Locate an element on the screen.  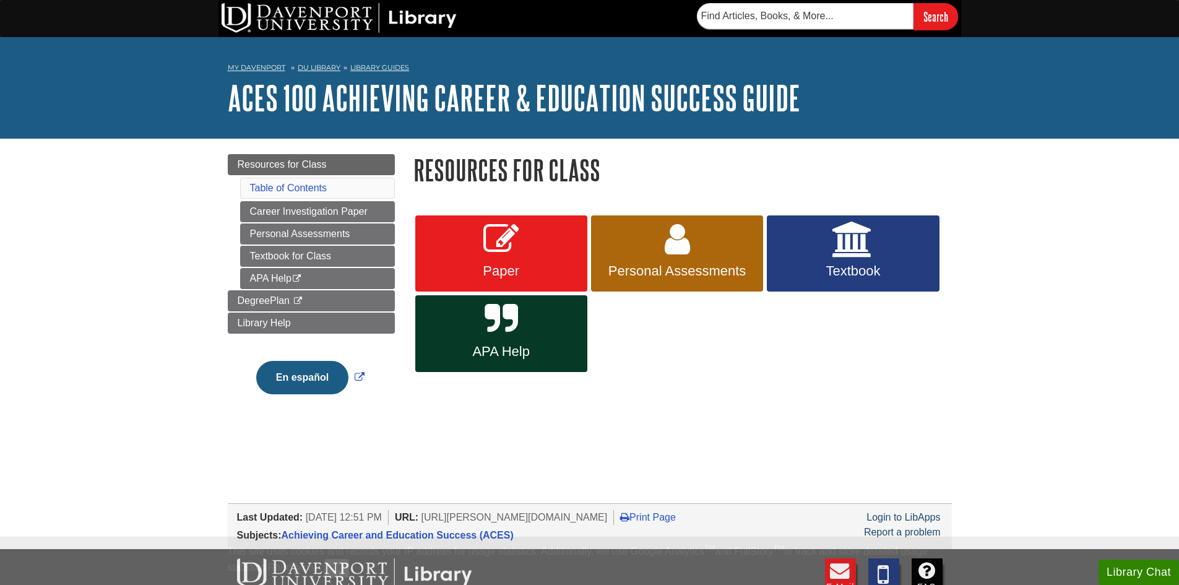
a: ACES 100 Achieving Career & Education Success Guide is located at coordinates (514, 98).